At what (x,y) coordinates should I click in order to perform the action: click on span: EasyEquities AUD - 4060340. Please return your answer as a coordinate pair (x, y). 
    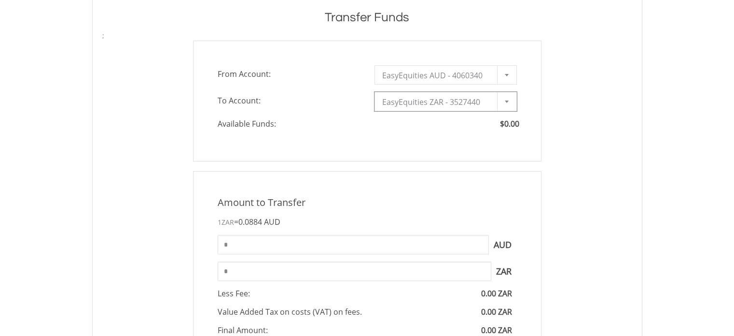
    Looking at the image, I should click on (438, 75).